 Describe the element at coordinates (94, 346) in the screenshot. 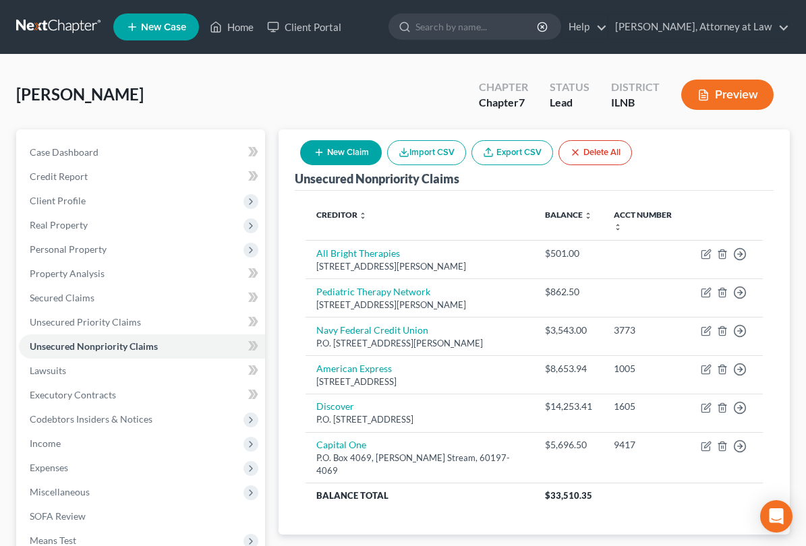

I see `span: Unsecured Nonpriority Claims` at that location.